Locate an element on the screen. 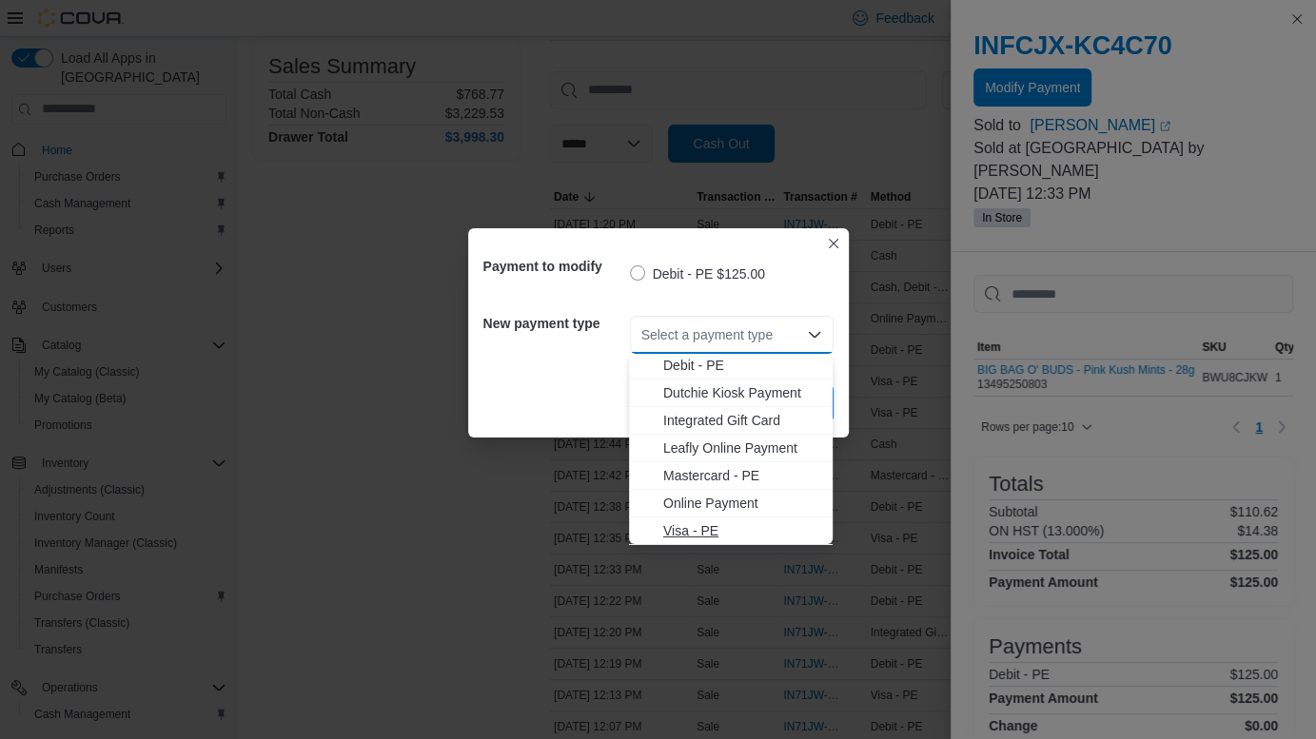 The height and width of the screenshot is (739, 1316). span: Online Payment is located at coordinates (742, 503).